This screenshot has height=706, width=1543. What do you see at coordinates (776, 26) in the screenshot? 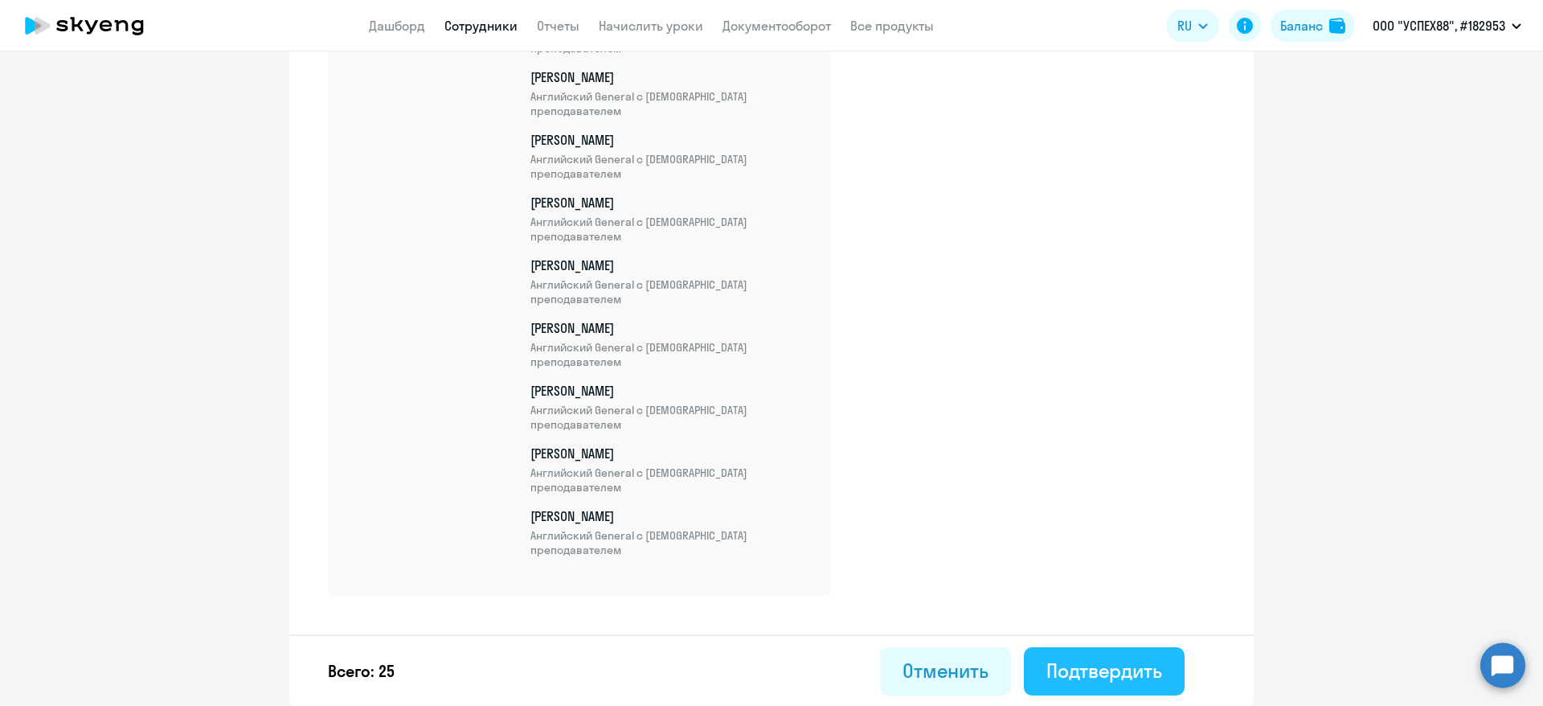
I see `a: Документооборот` at bounding box center [776, 26].